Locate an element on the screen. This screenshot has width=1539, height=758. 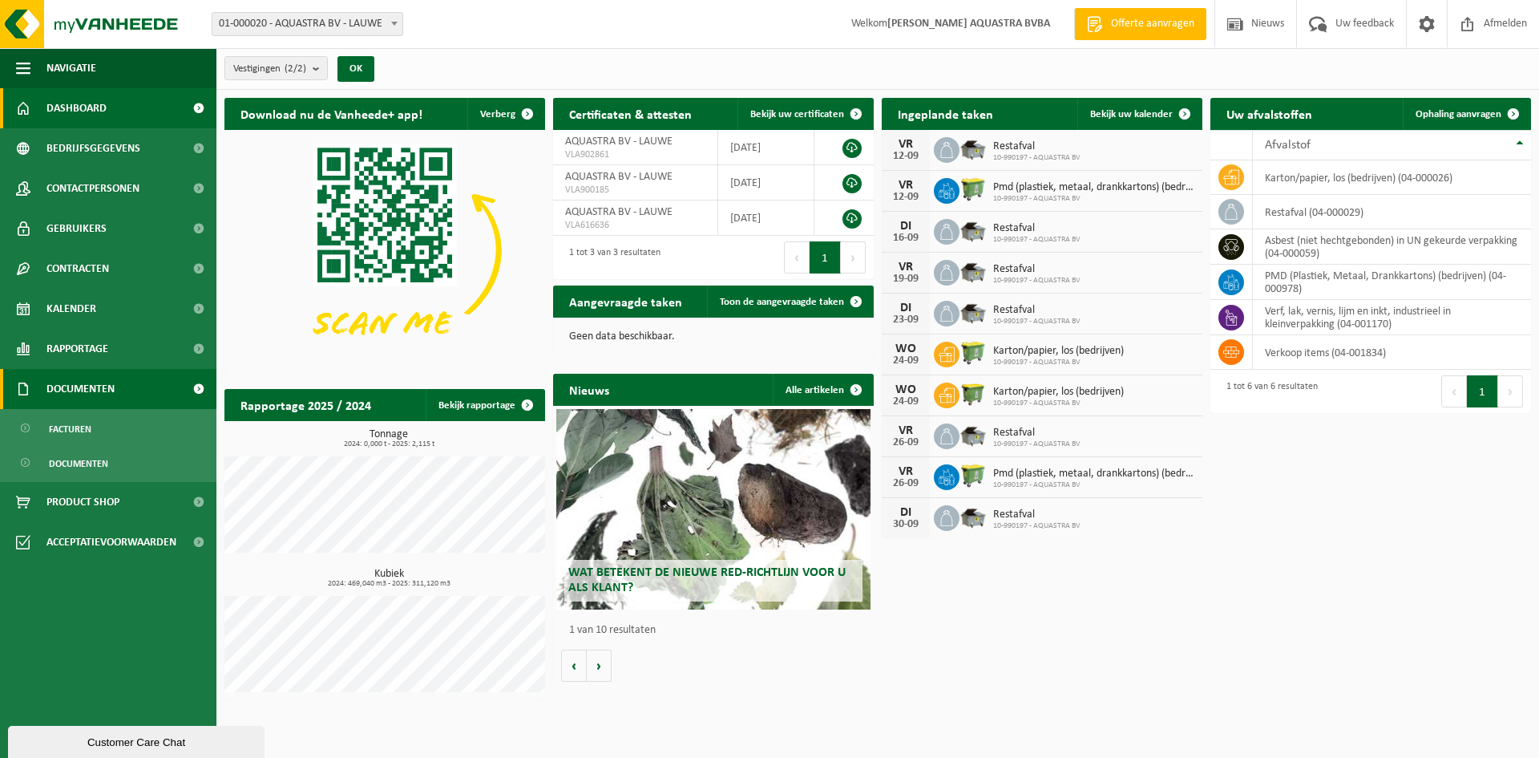
span: Gebruikers is located at coordinates (76, 228).